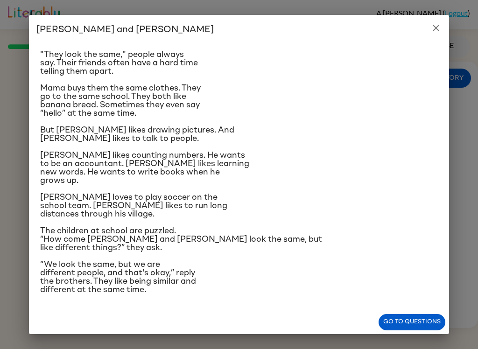 The width and height of the screenshot is (478, 349). What do you see at coordinates (118, 277) in the screenshot?
I see `span: “We look the same, but we are different people, and that's okay,” reply the brothers. They like b...` at bounding box center [118, 277].